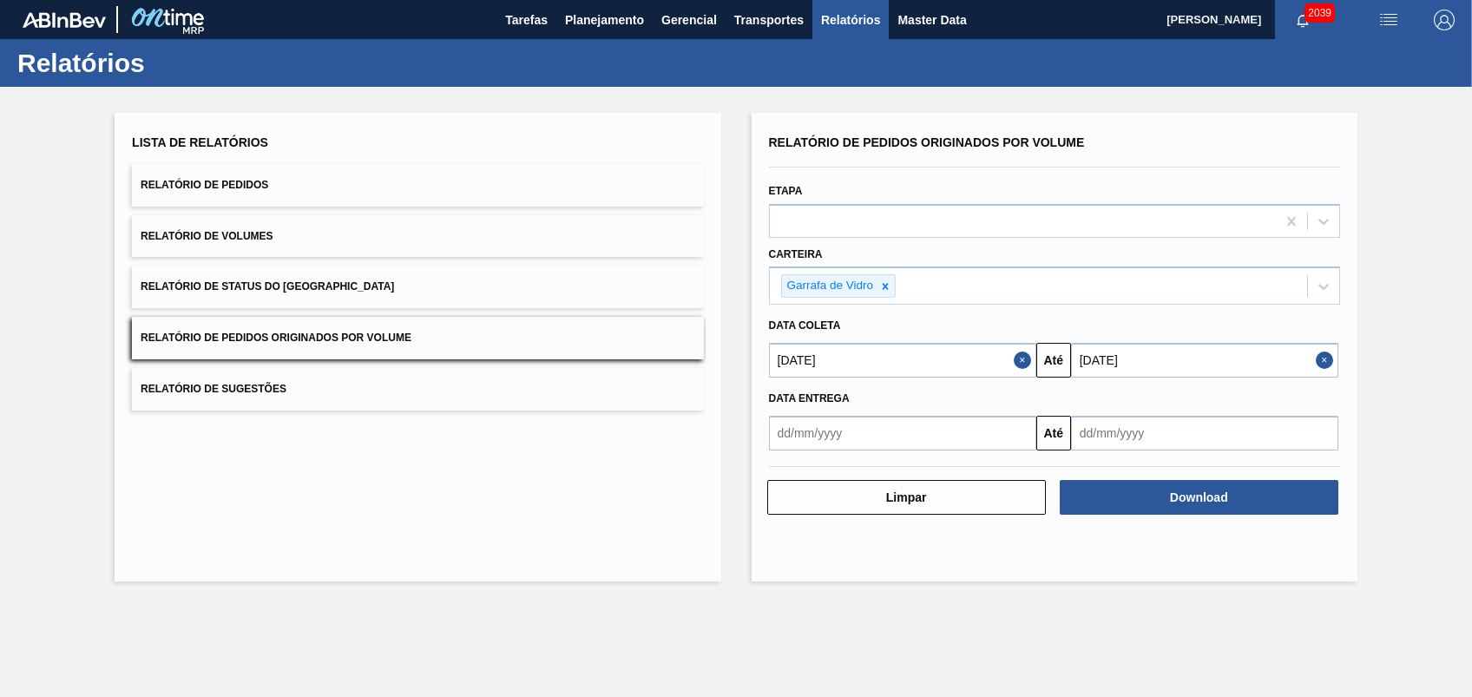 This screenshot has height=697, width=1472. What do you see at coordinates (417, 185) in the screenshot?
I see `button: Relatório de Pedidos` at bounding box center [417, 185].